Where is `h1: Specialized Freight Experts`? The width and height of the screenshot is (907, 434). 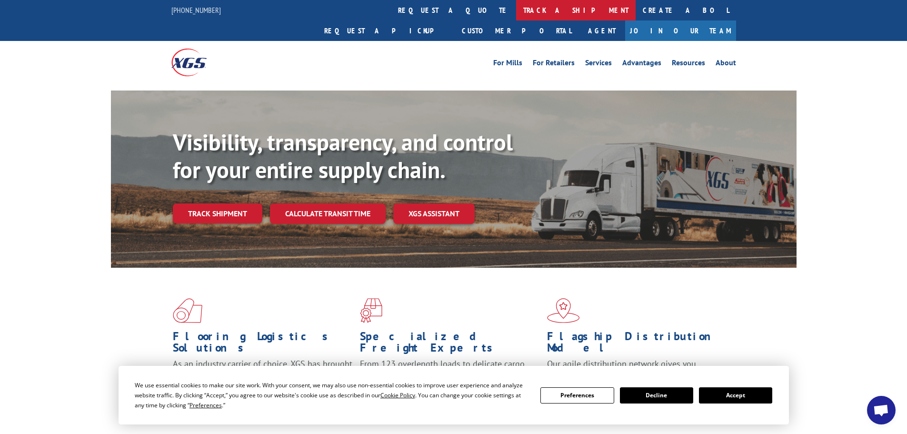 h1: Specialized Freight Experts is located at coordinates (450, 344).